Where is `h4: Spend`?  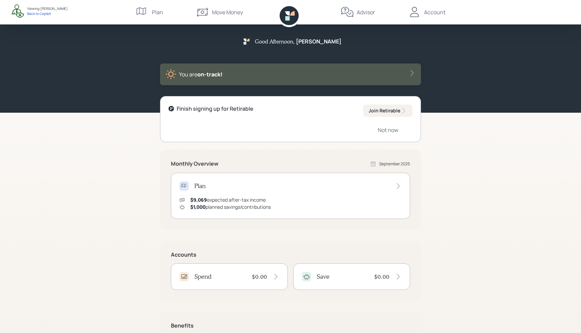 h4: Spend is located at coordinates (203, 277).